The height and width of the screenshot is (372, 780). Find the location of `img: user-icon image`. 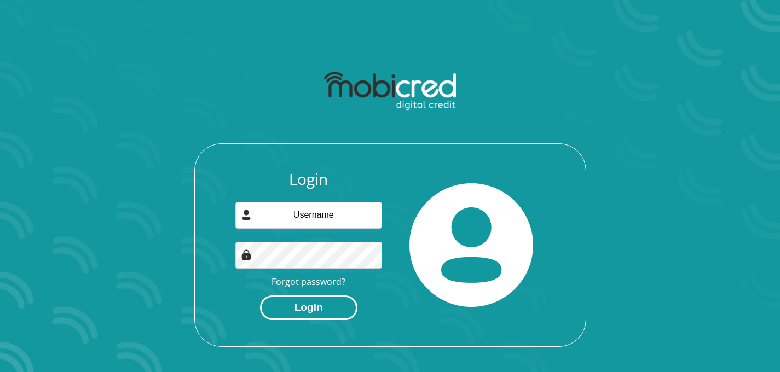

img: user-icon image is located at coordinates (246, 215).